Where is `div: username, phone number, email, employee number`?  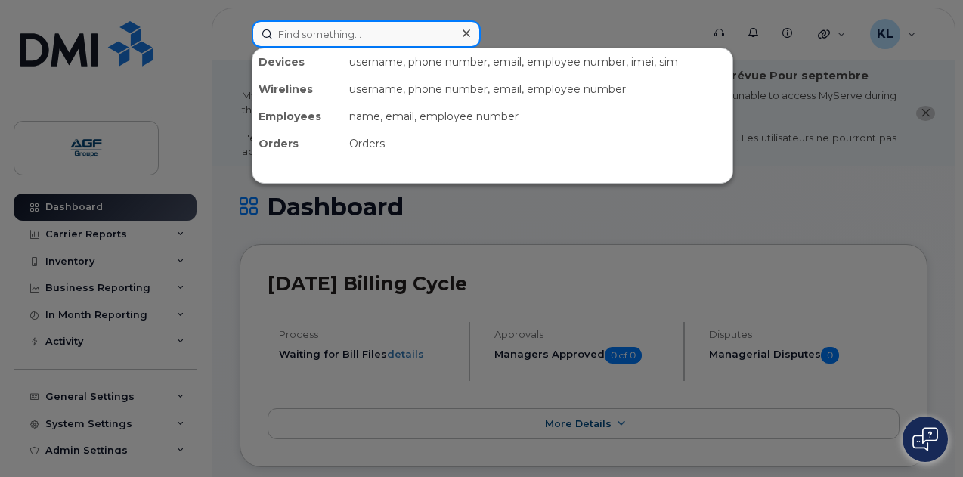 div: username, phone number, email, employee number is located at coordinates (537, 89).